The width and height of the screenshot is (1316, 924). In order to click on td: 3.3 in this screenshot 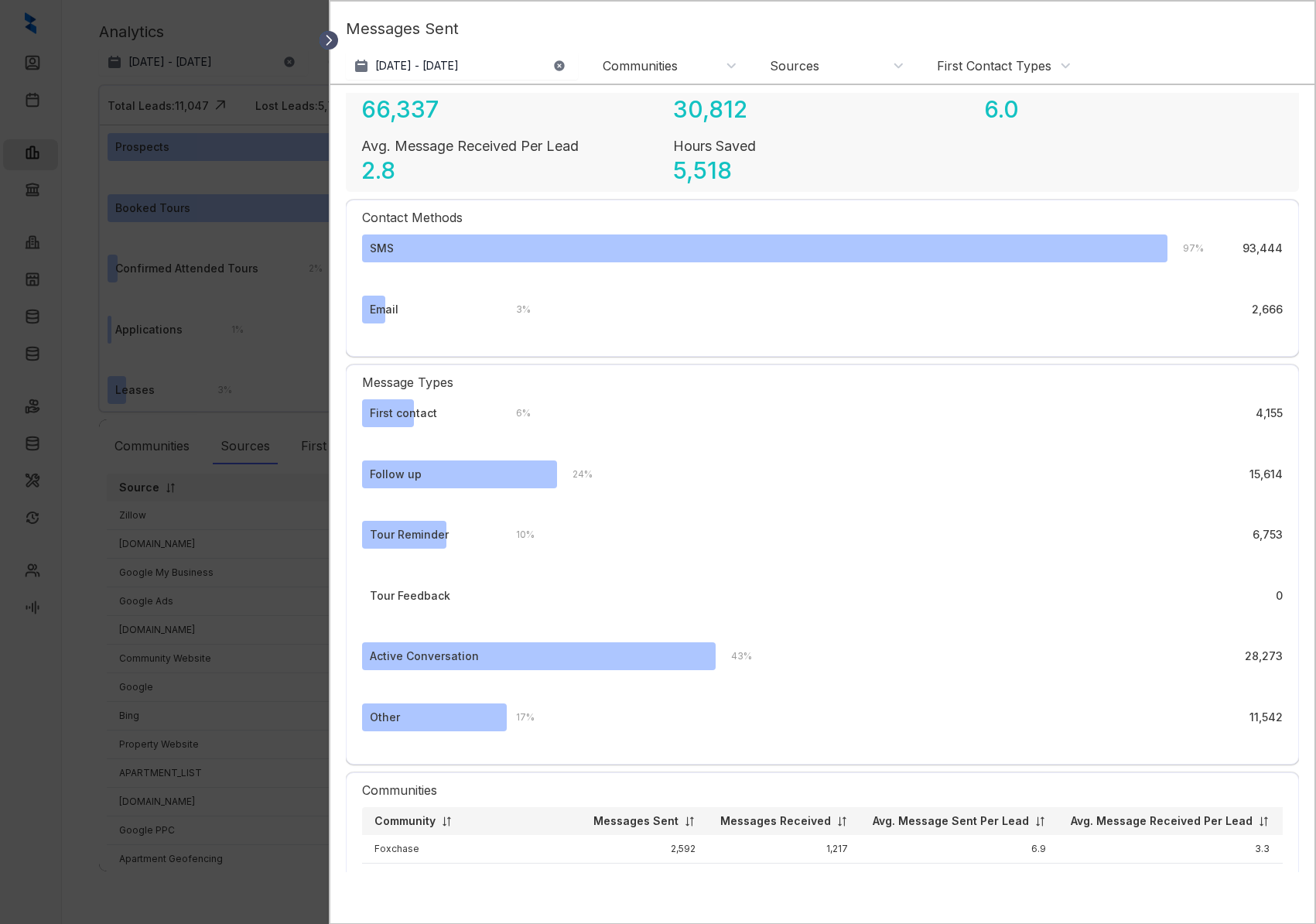, I will do `click(1170, 848)`.